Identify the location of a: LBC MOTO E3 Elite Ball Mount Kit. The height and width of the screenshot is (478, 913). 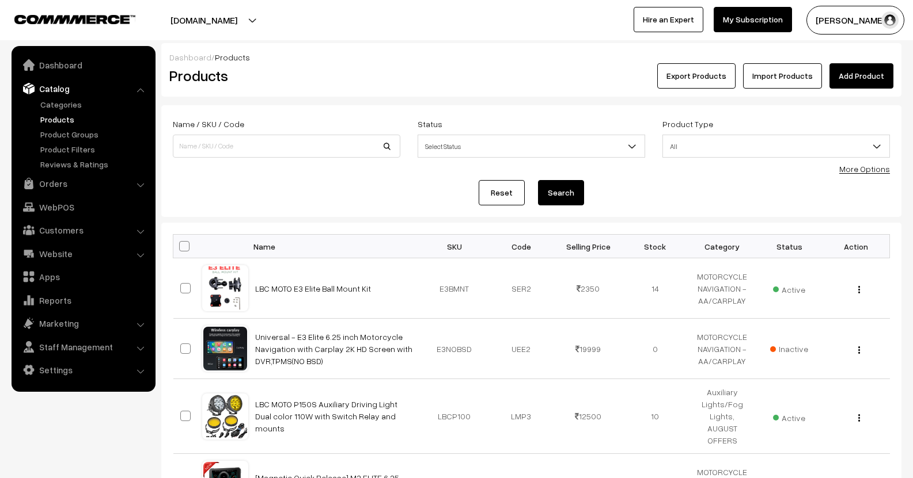
(313, 288).